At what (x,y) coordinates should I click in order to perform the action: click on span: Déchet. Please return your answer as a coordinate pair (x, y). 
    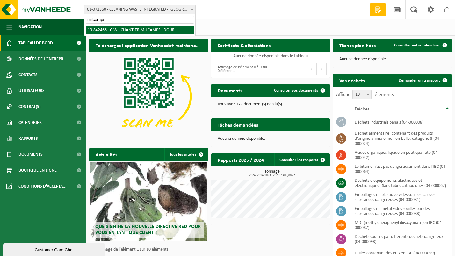
    Looking at the image, I should click on (362, 109).